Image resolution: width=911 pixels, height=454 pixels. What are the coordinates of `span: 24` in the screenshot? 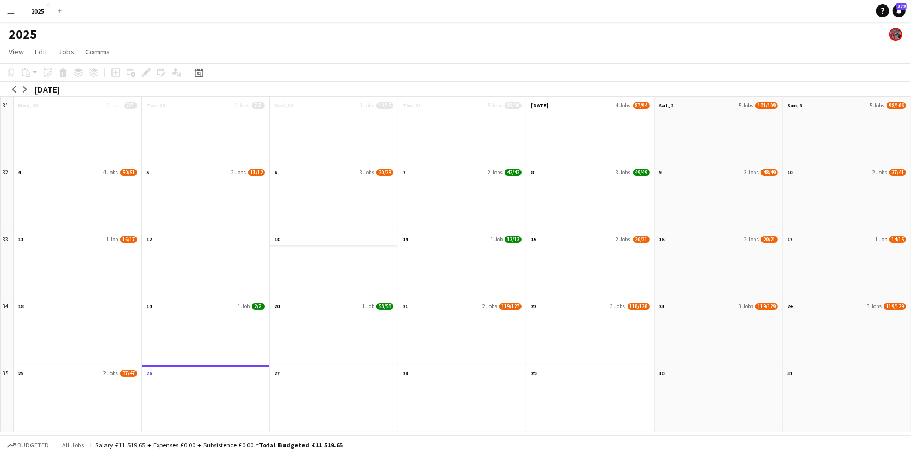 It's located at (790, 306).